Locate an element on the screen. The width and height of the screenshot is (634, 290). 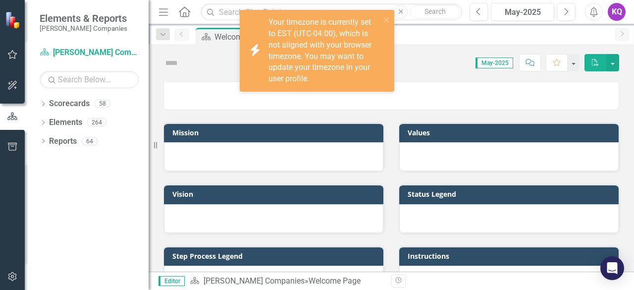
h3: Vision is located at coordinates (275, 194).